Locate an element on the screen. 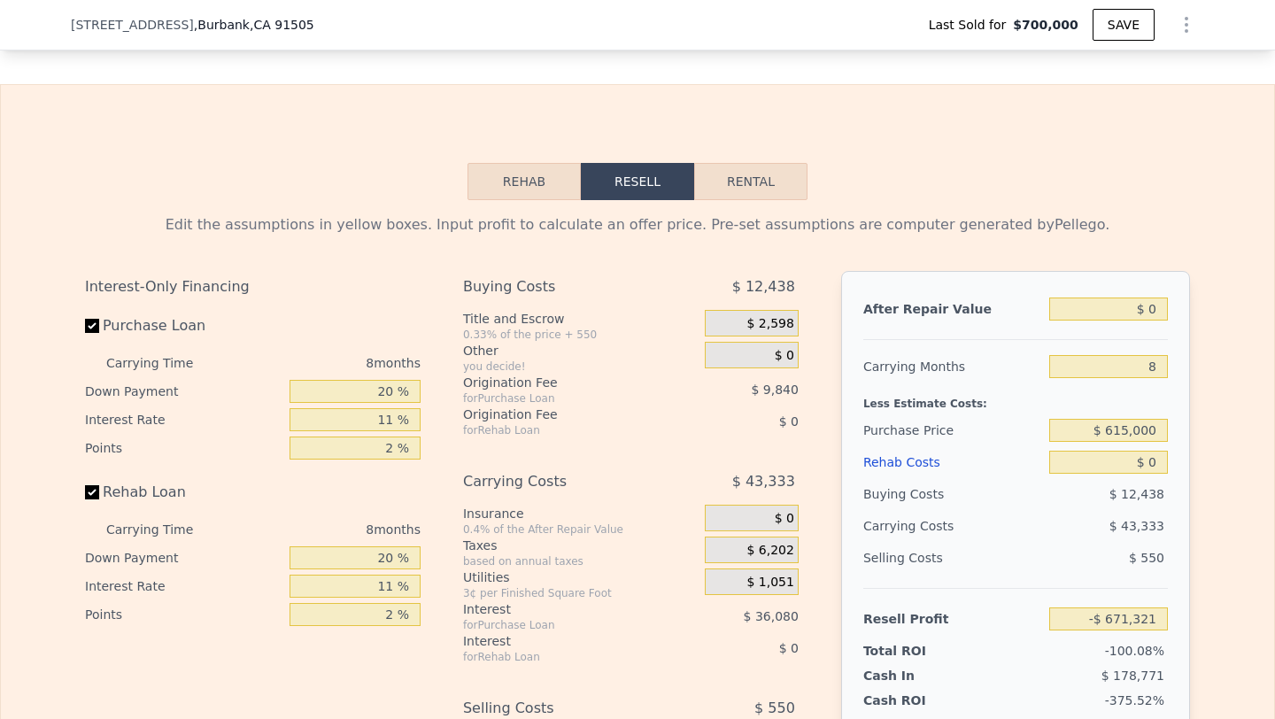 The height and width of the screenshot is (719, 1275). div: Cash In is located at coordinates (918, 676).